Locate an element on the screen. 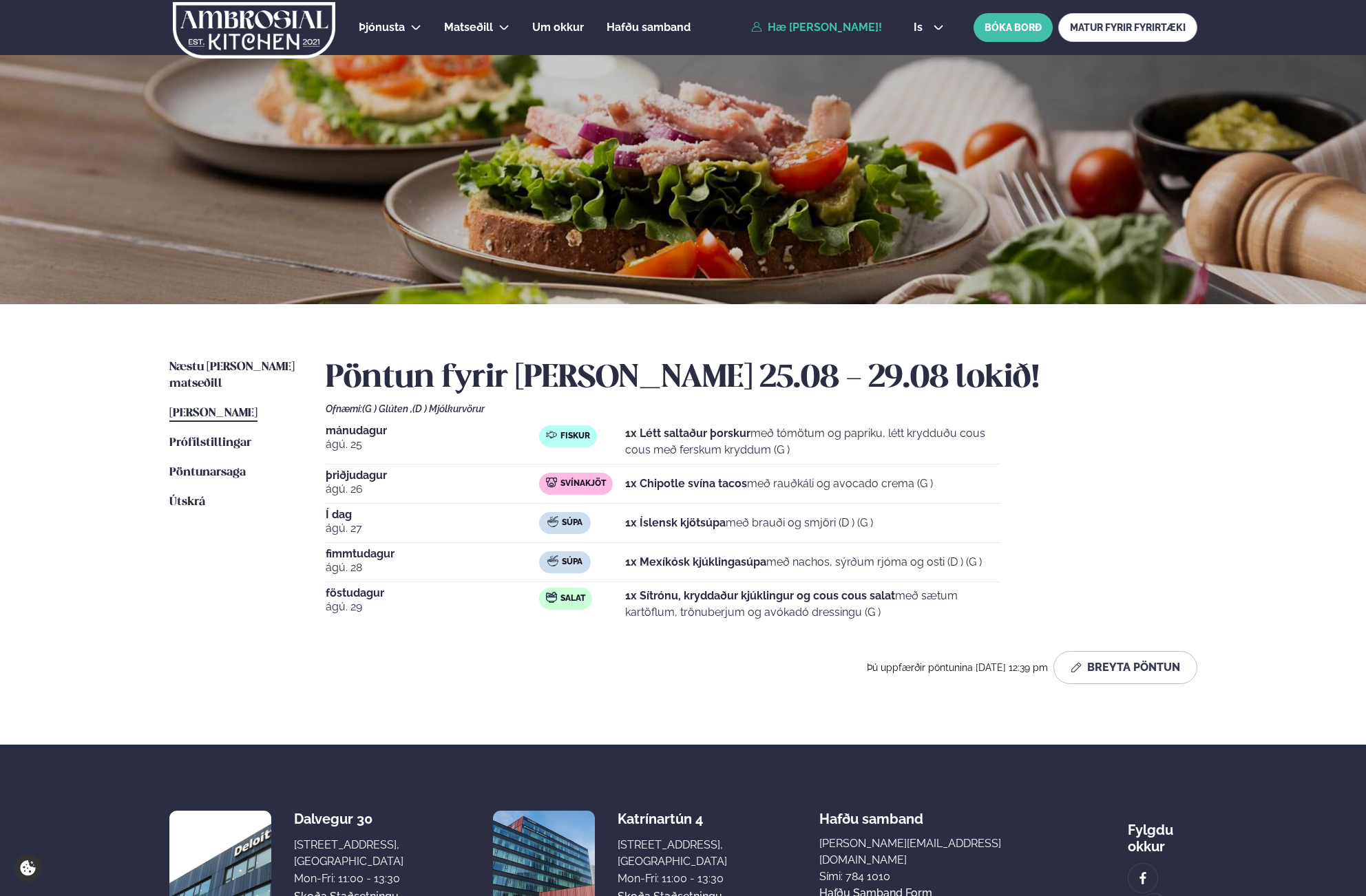  p: með brauði og smjöri (D ) (G ) is located at coordinates (749, 523).